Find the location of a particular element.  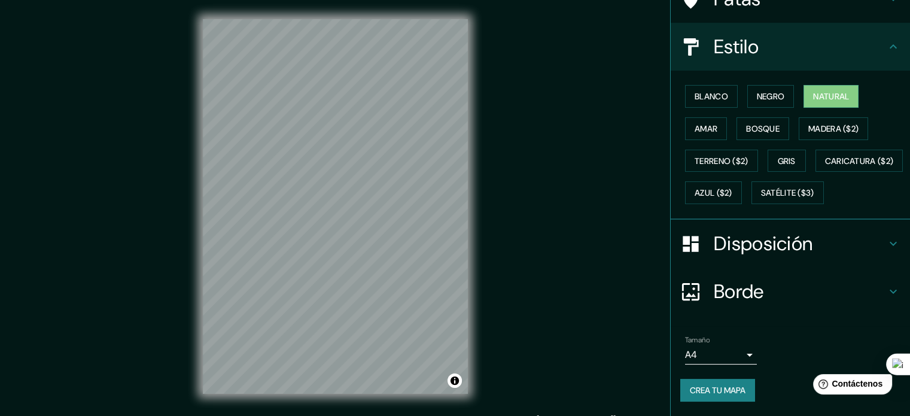

button: Activar o desactivar atribución is located at coordinates (455, 380).